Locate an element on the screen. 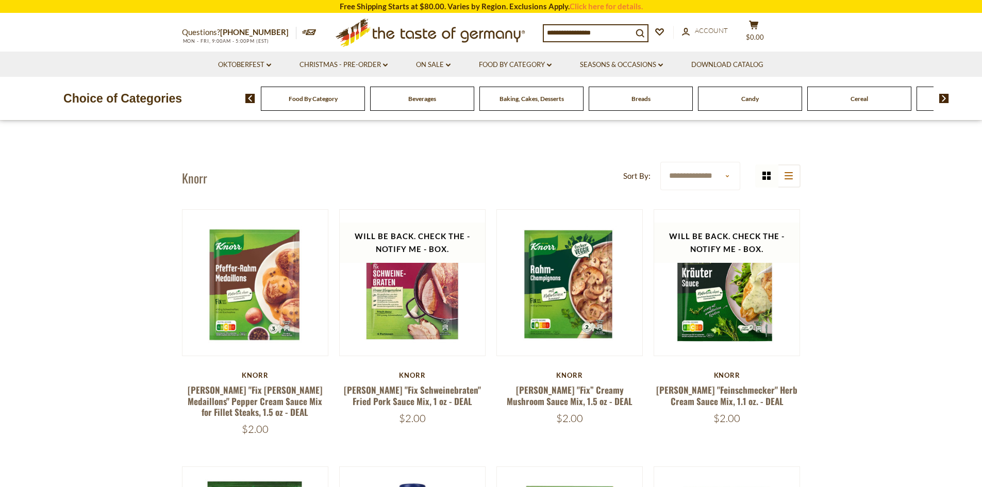  span: Candy is located at coordinates (750, 98).